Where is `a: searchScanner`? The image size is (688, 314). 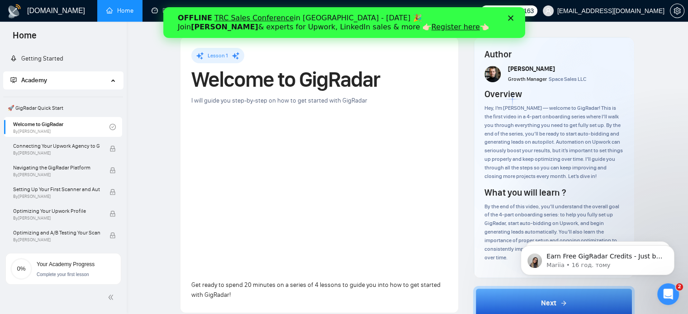
a: searchScanner is located at coordinates (228, 10).